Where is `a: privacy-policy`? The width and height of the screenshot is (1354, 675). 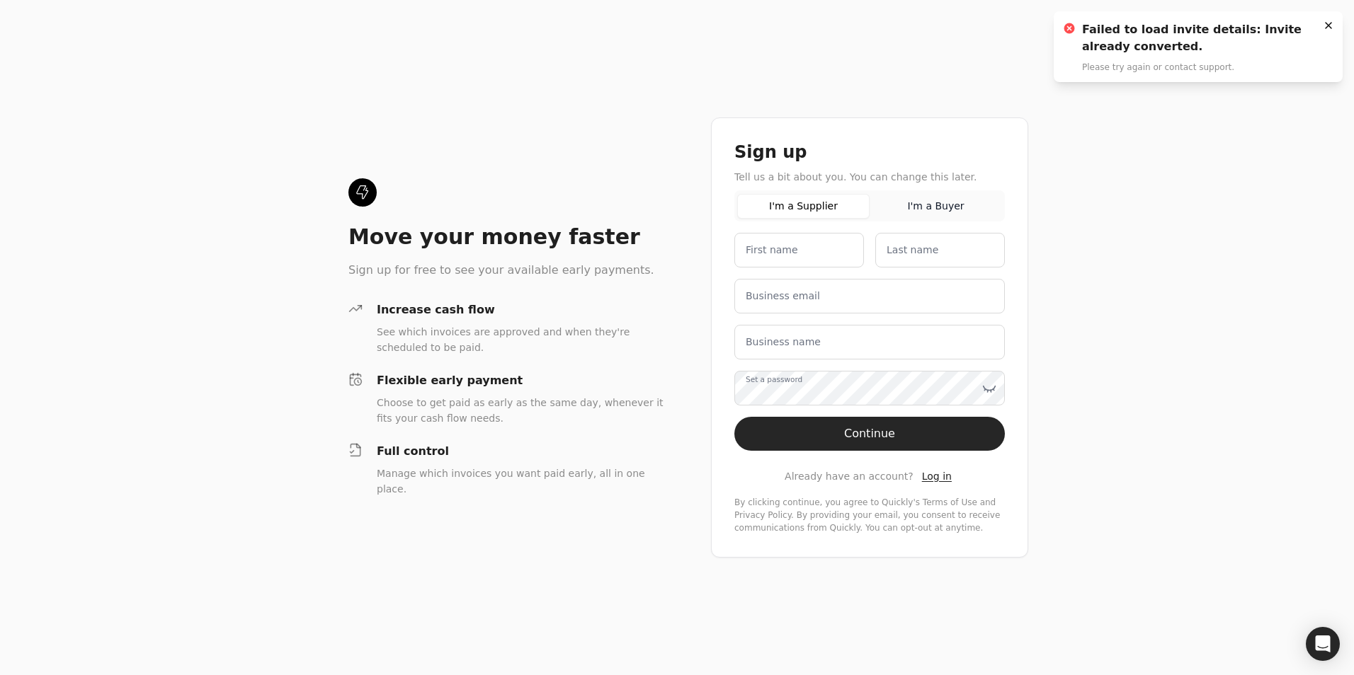 a: privacy-policy is located at coordinates (763, 515).